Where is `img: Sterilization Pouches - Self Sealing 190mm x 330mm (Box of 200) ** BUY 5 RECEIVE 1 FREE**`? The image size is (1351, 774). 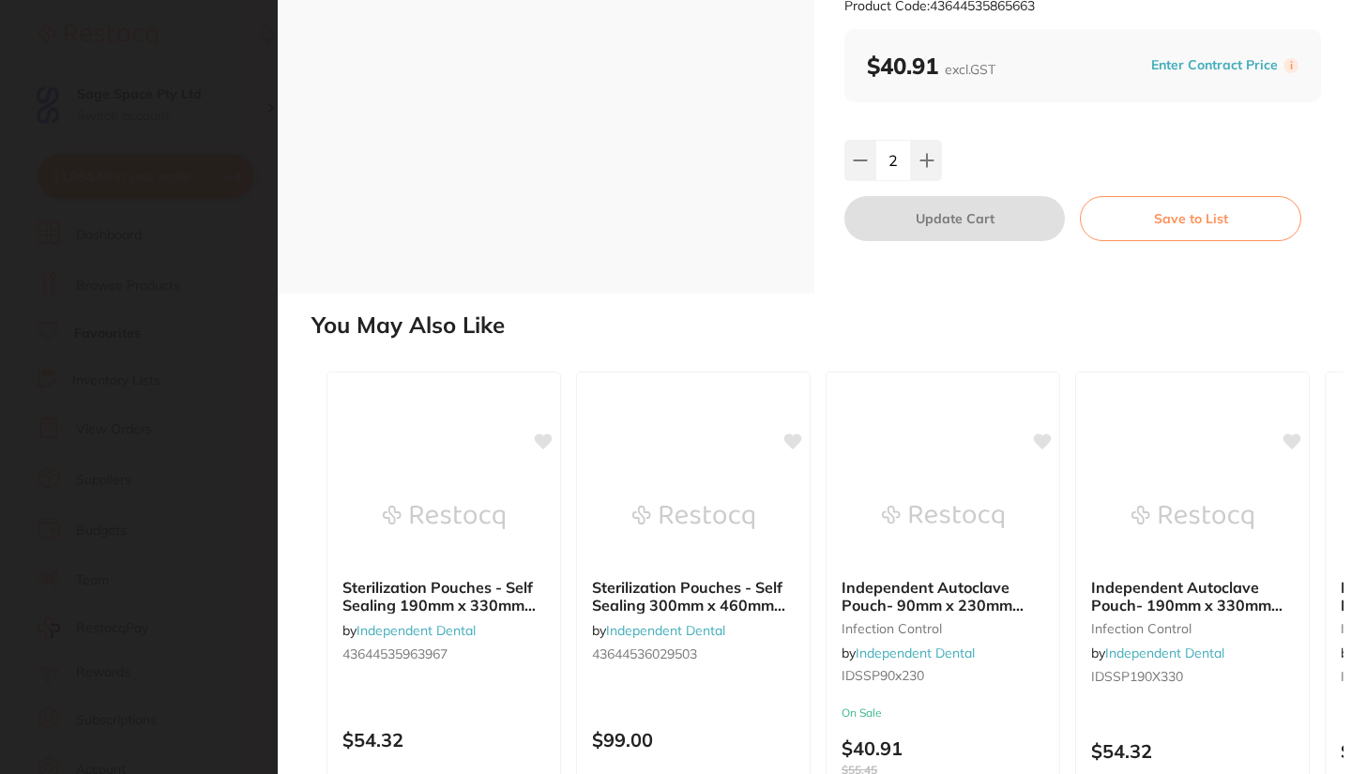
img: Sterilization Pouches - Self Sealing 190mm x 330mm (Box of 200) ** BUY 5 RECEIVE 1 FREE** is located at coordinates (444, 517).